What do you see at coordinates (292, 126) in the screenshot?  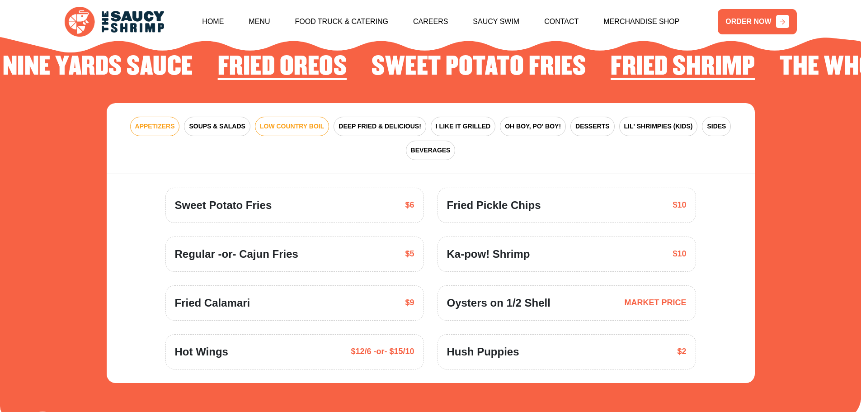 I see `span: LOW COUNTRY BOIL` at bounding box center [292, 126].